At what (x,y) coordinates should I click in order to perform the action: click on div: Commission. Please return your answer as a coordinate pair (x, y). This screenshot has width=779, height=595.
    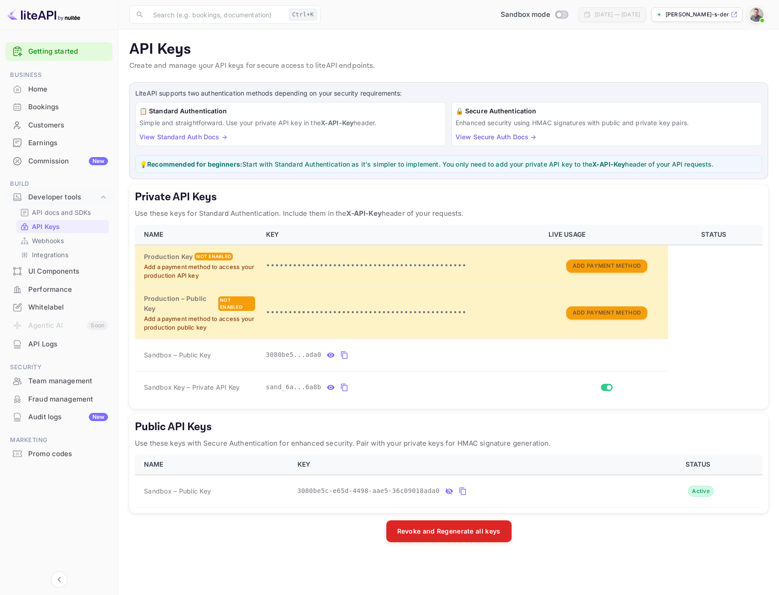
    Looking at the image, I should click on (68, 161).